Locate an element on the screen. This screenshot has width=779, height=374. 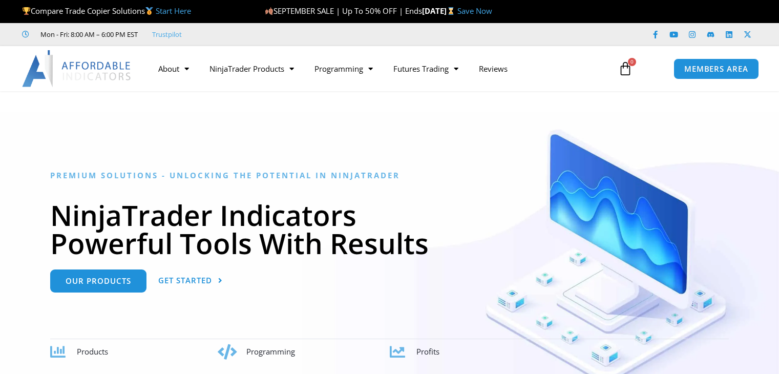
nav: Menu is located at coordinates (378, 69).